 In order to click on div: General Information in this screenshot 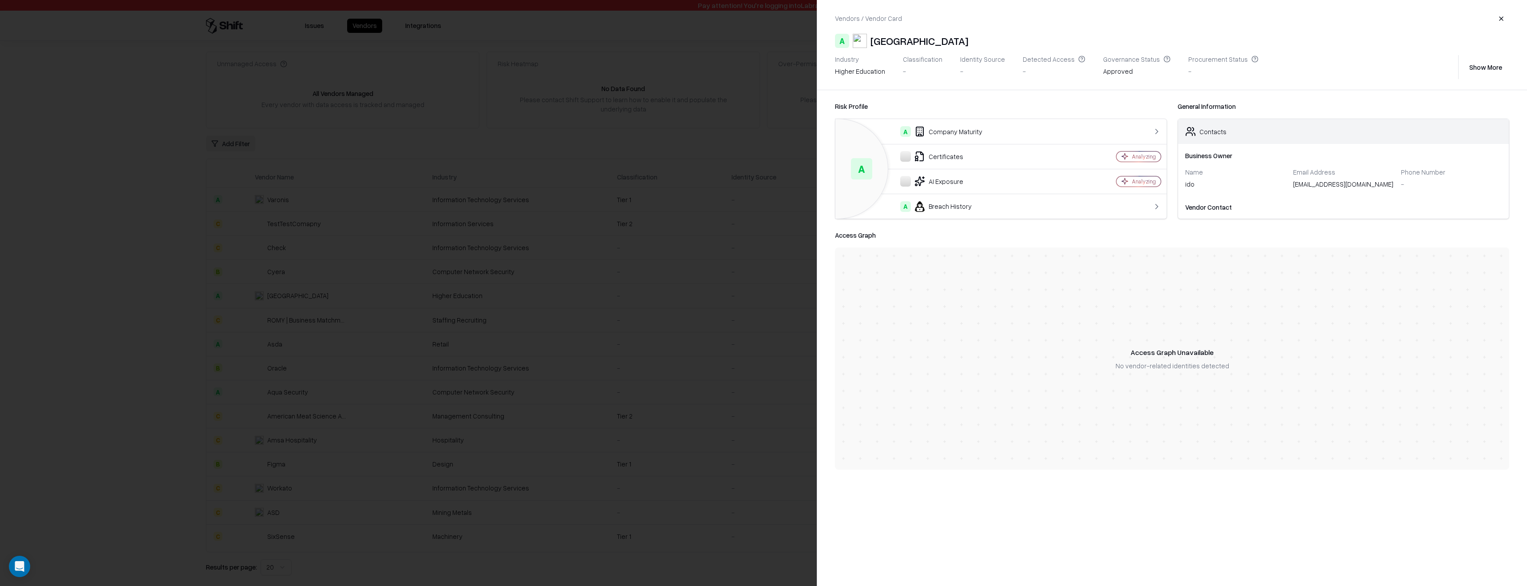, I will do `click(1344, 106)`.